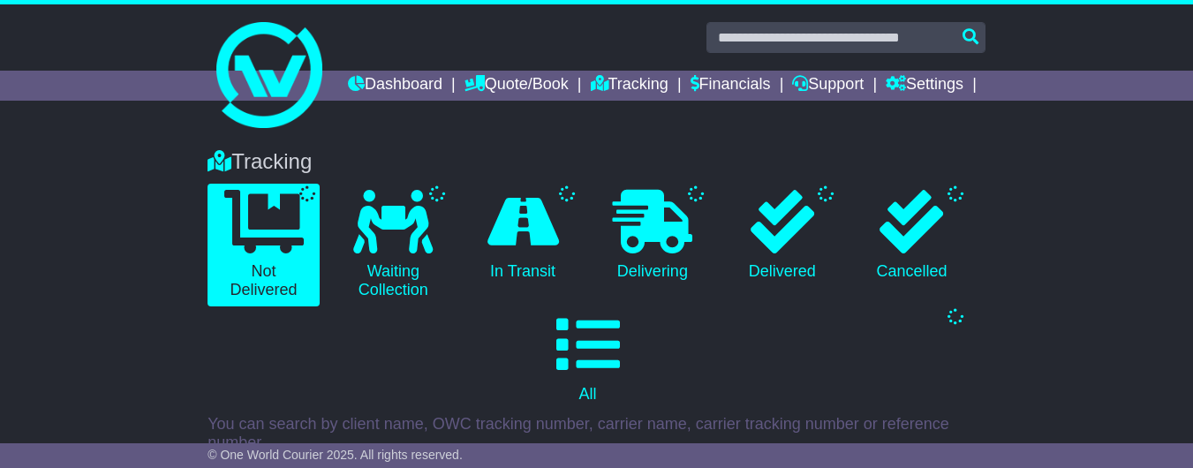 The width and height of the screenshot is (1193, 468). Describe the element at coordinates (730, 86) in the screenshot. I see `a: Financials` at that location.